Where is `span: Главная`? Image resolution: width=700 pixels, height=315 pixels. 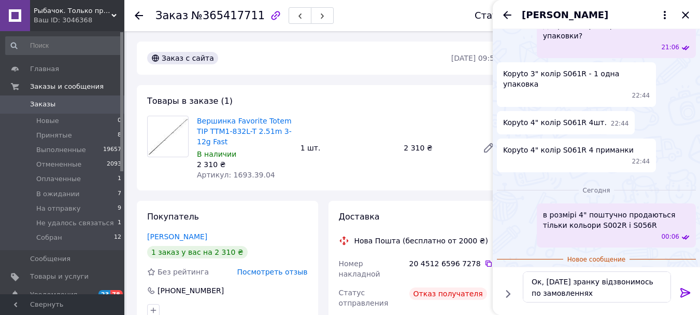
span: Главная is located at coordinates (45, 69).